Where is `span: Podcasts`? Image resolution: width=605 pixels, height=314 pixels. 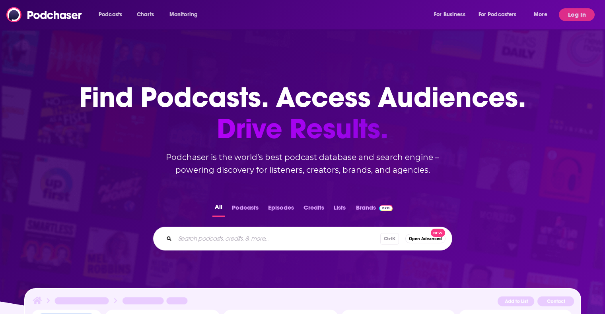
span: Podcasts is located at coordinates (110, 15).